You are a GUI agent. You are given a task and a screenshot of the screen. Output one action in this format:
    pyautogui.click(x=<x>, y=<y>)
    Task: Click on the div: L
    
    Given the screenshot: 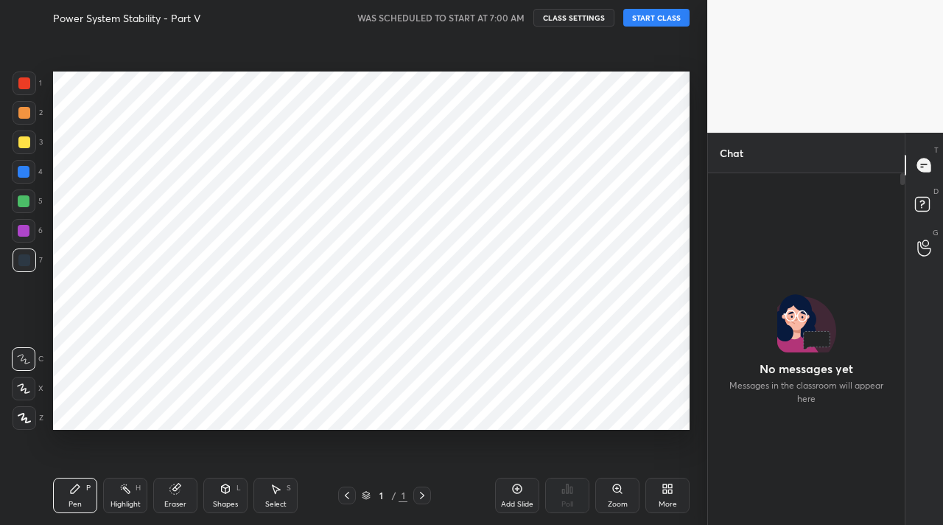 What is the action you would take?
    pyautogui.click(x=239, y=488)
    